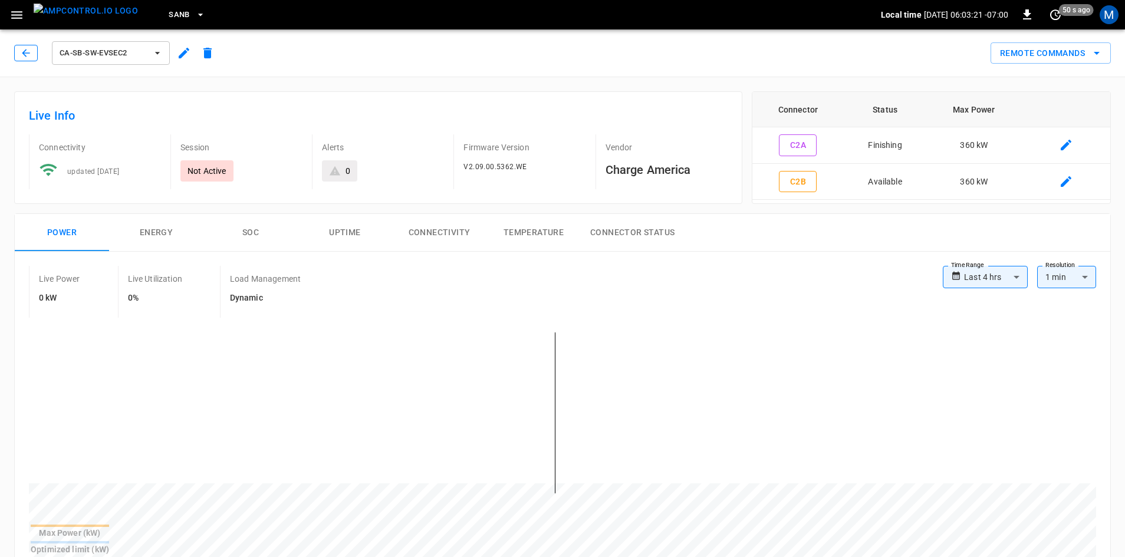  What do you see at coordinates (111, 53) in the screenshot?
I see `button: ca-sb-sw-evseC2` at bounding box center [111, 53].